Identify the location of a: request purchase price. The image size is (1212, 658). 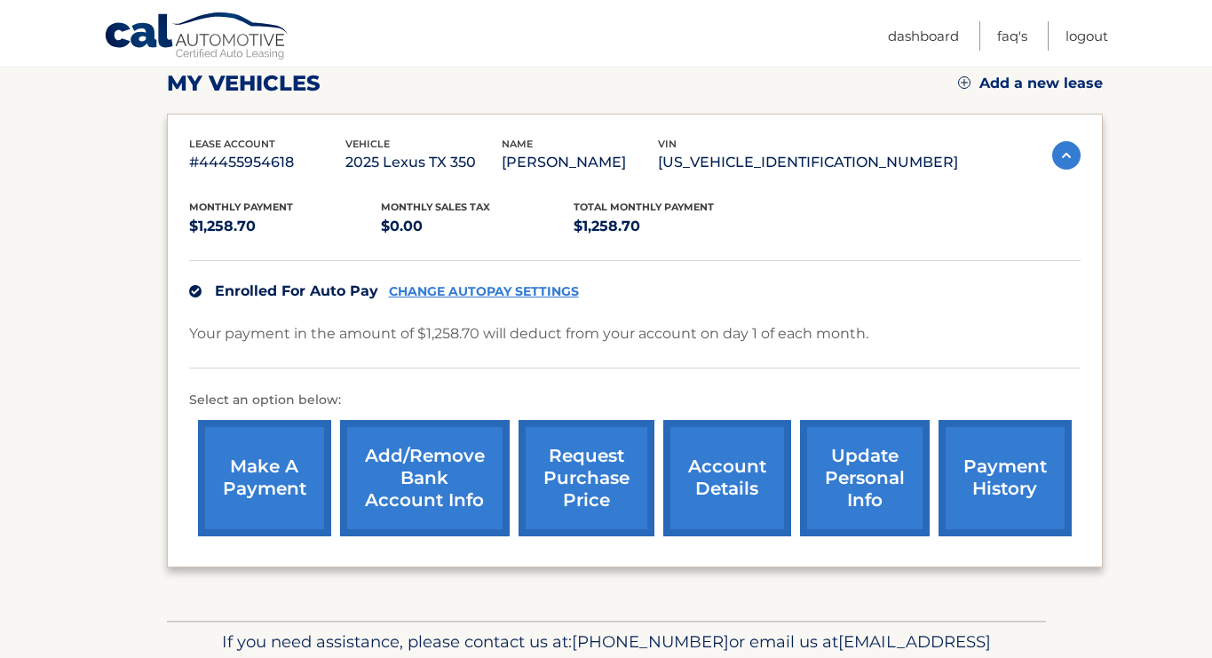
(586, 478).